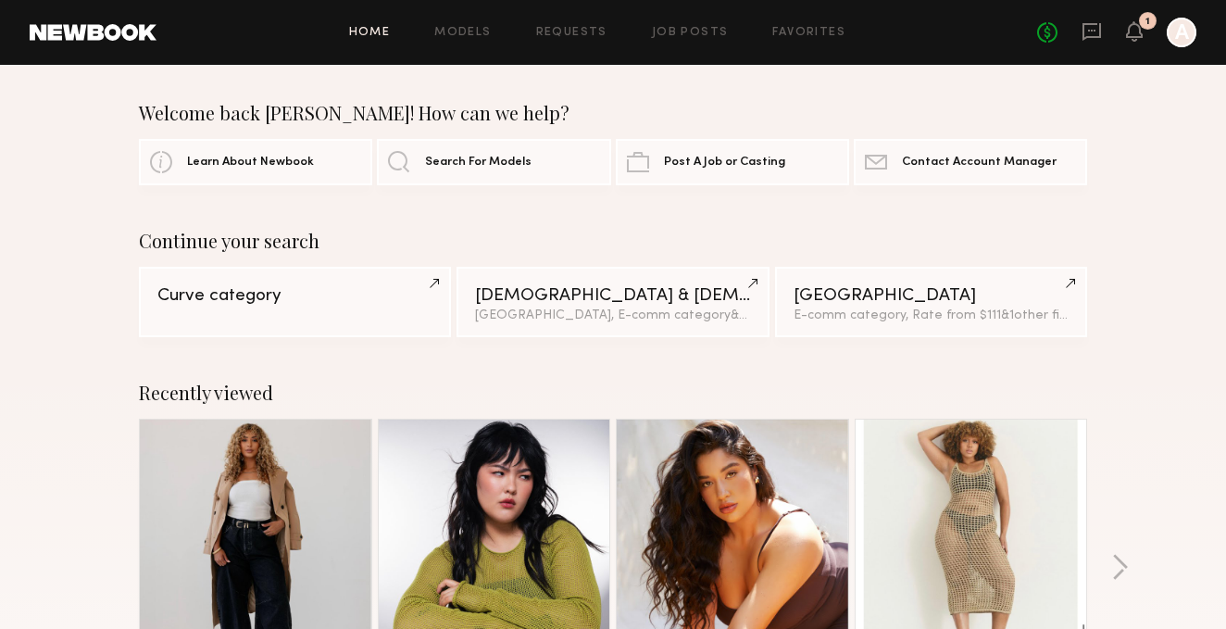 The width and height of the screenshot is (1226, 629). I want to click on a: Job Posts, so click(690, 32).